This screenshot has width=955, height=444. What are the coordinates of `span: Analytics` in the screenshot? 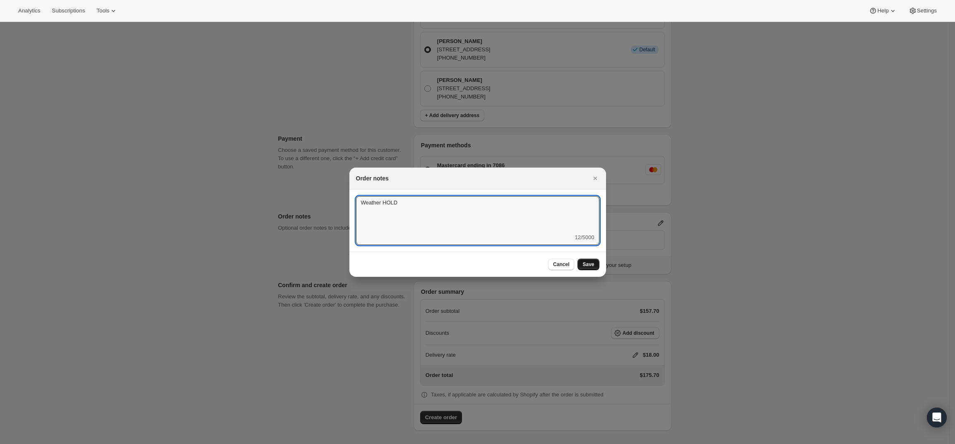 It's located at (29, 11).